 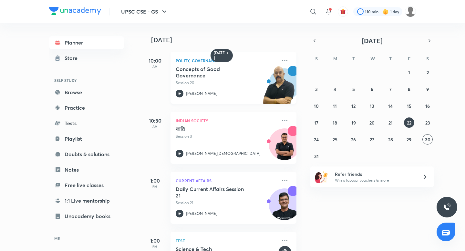 I want to click on abbr: August 27, 2025, so click(x=372, y=139).